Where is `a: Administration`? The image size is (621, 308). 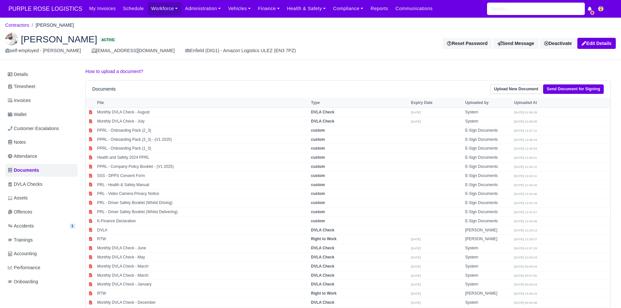 a: Administration is located at coordinates (203, 8).